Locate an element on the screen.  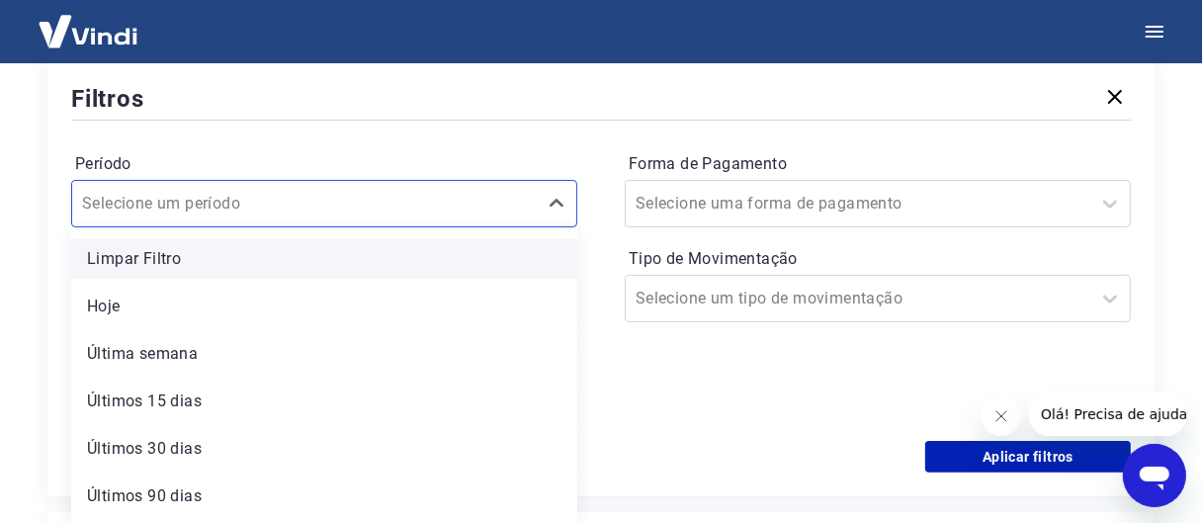
div: Limpar Filtro is located at coordinates (324, 259).